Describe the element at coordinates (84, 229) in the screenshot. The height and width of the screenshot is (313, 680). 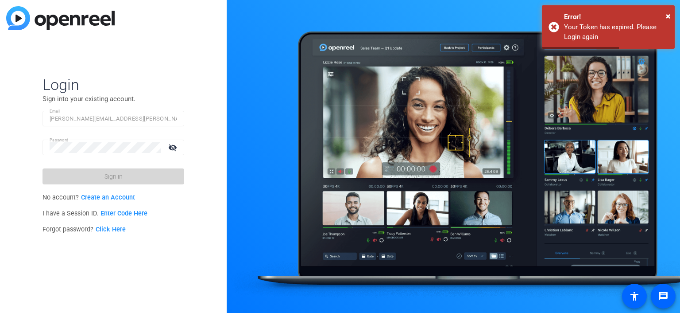
I see `span: Forgot password?` at that location.